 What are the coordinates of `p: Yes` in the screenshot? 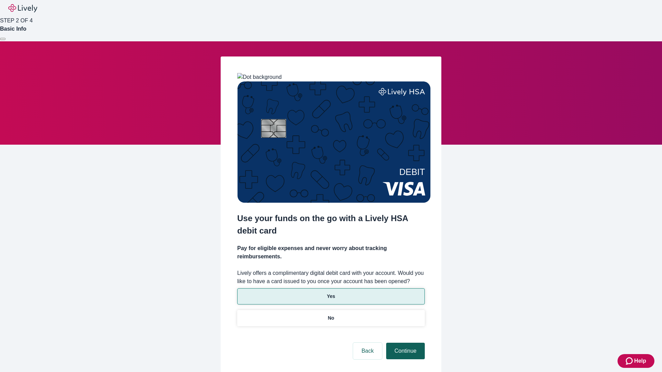 It's located at (331, 296).